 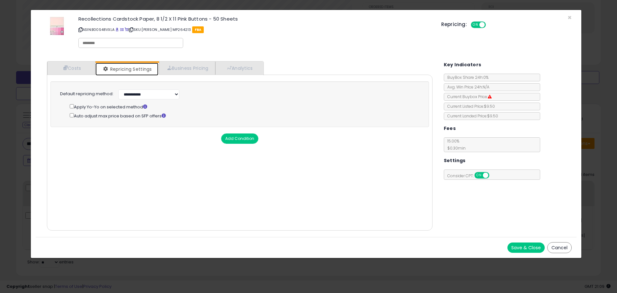 I want to click on a: BuyBox page, so click(x=117, y=30).